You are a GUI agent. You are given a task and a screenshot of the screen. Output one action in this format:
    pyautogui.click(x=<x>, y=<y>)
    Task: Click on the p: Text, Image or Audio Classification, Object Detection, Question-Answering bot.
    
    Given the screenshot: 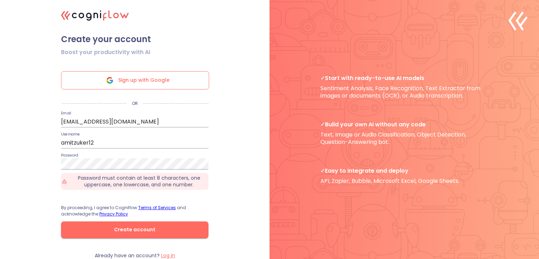 What is the action you would take?
    pyautogui.click(x=404, y=133)
    